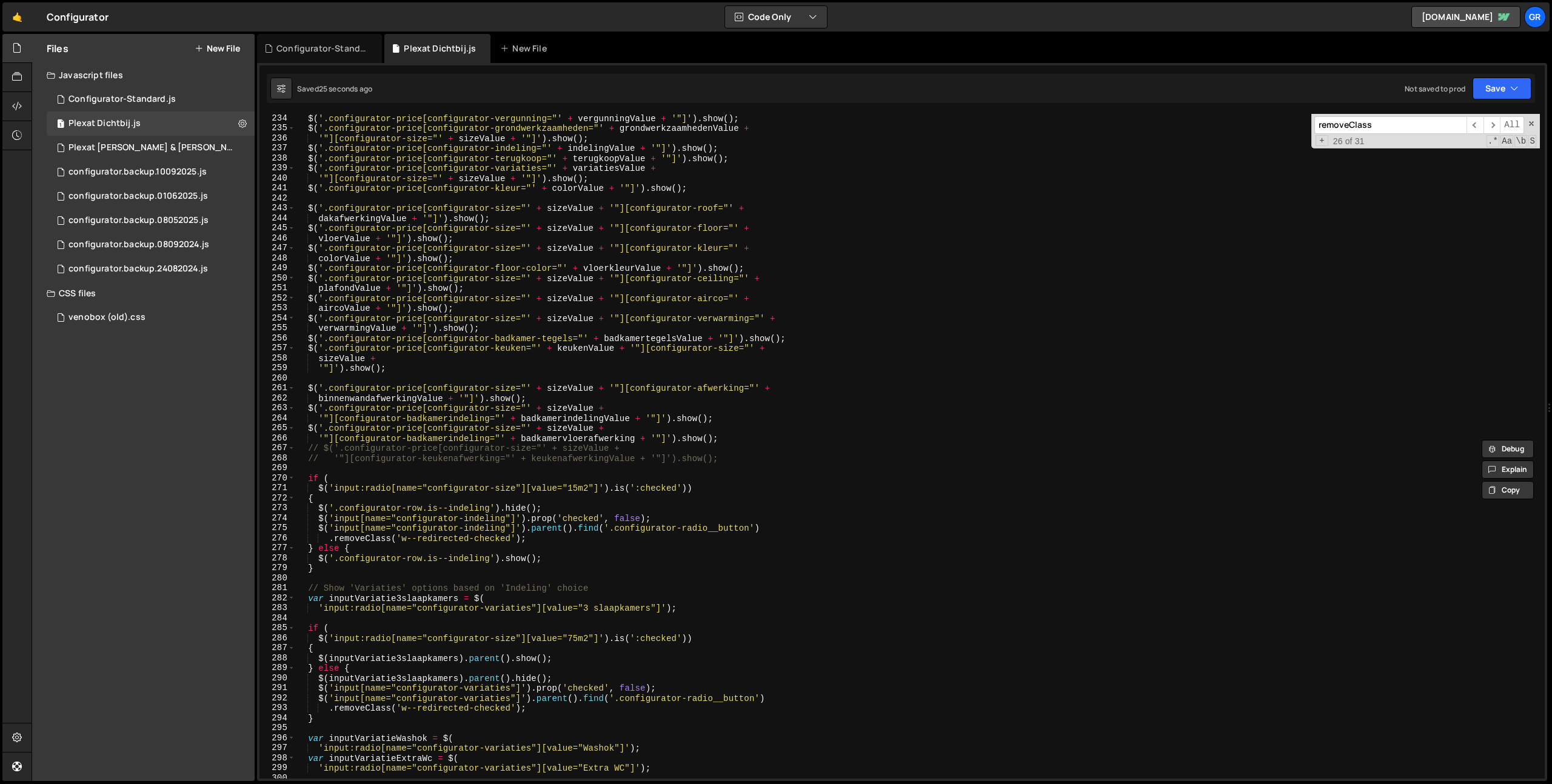 The width and height of the screenshot is (1552, 784). What do you see at coordinates (277, 448) in the screenshot?
I see `div: 267` at bounding box center [277, 448].